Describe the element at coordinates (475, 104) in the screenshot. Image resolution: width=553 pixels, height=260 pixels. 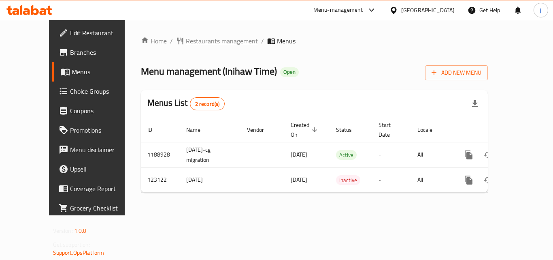
I see `div: Export file` at that location.